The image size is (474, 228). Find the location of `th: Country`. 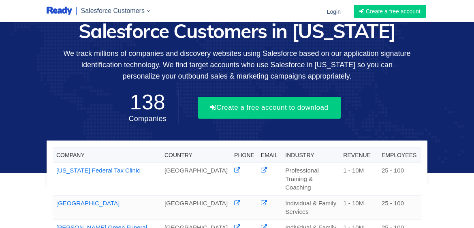

th: Country is located at coordinates (196, 155).